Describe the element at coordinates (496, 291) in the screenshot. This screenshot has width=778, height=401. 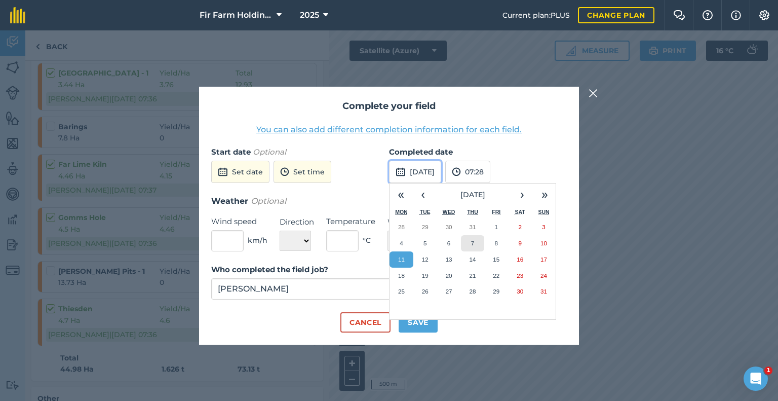
I see `abbr: August 29, 2025` at that location.